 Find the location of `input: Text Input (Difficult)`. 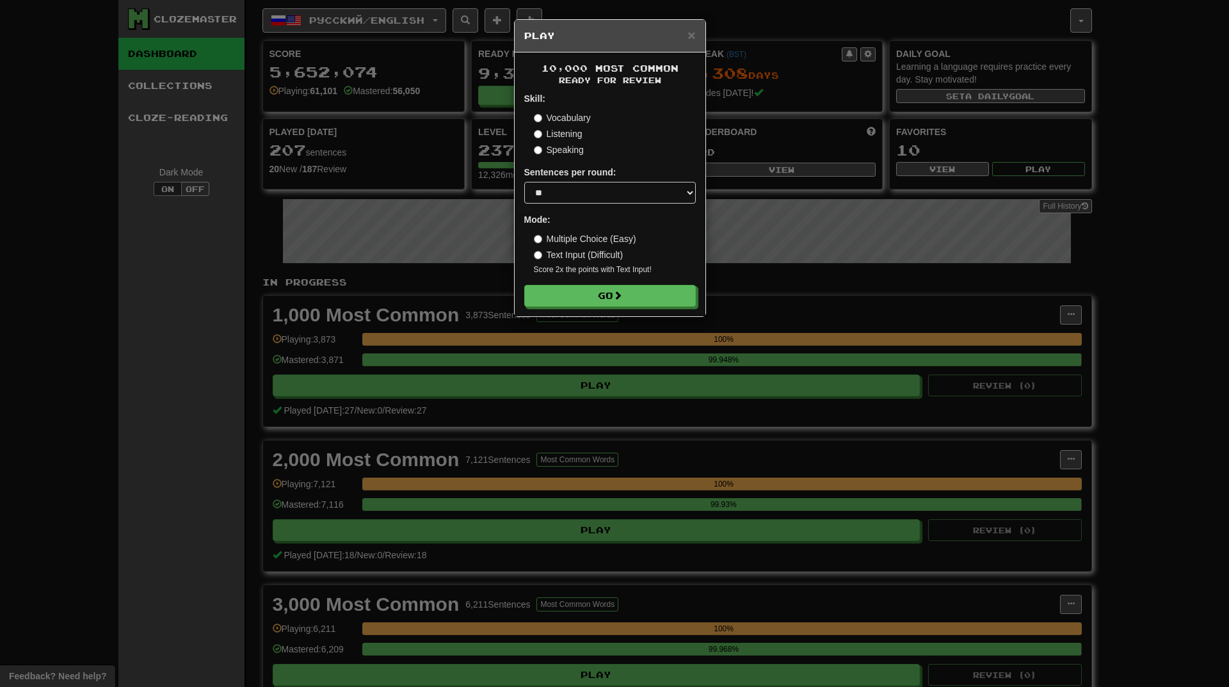

input: Text Input (Difficult) is located at coordinates (538, 255).